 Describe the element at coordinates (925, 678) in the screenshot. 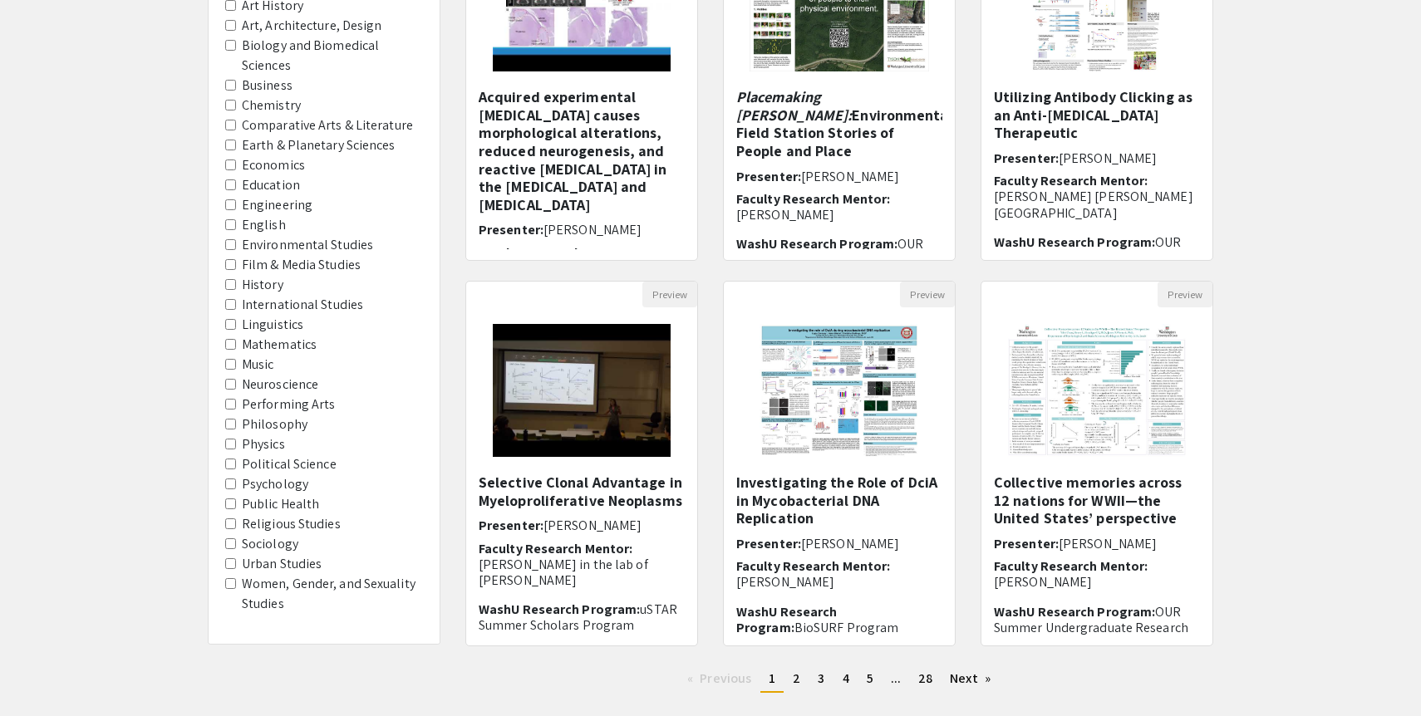

I see `span: 28` at that location.